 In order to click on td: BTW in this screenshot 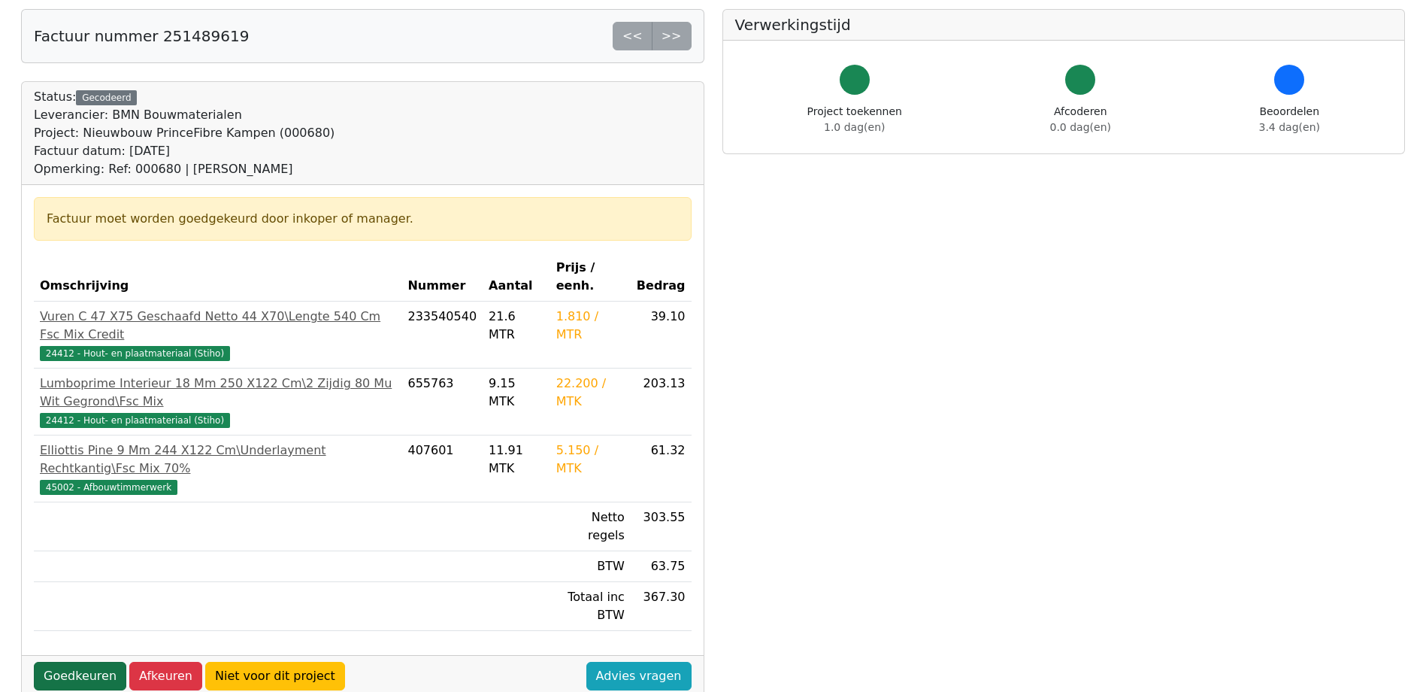, I will do `click(590, 566)`.